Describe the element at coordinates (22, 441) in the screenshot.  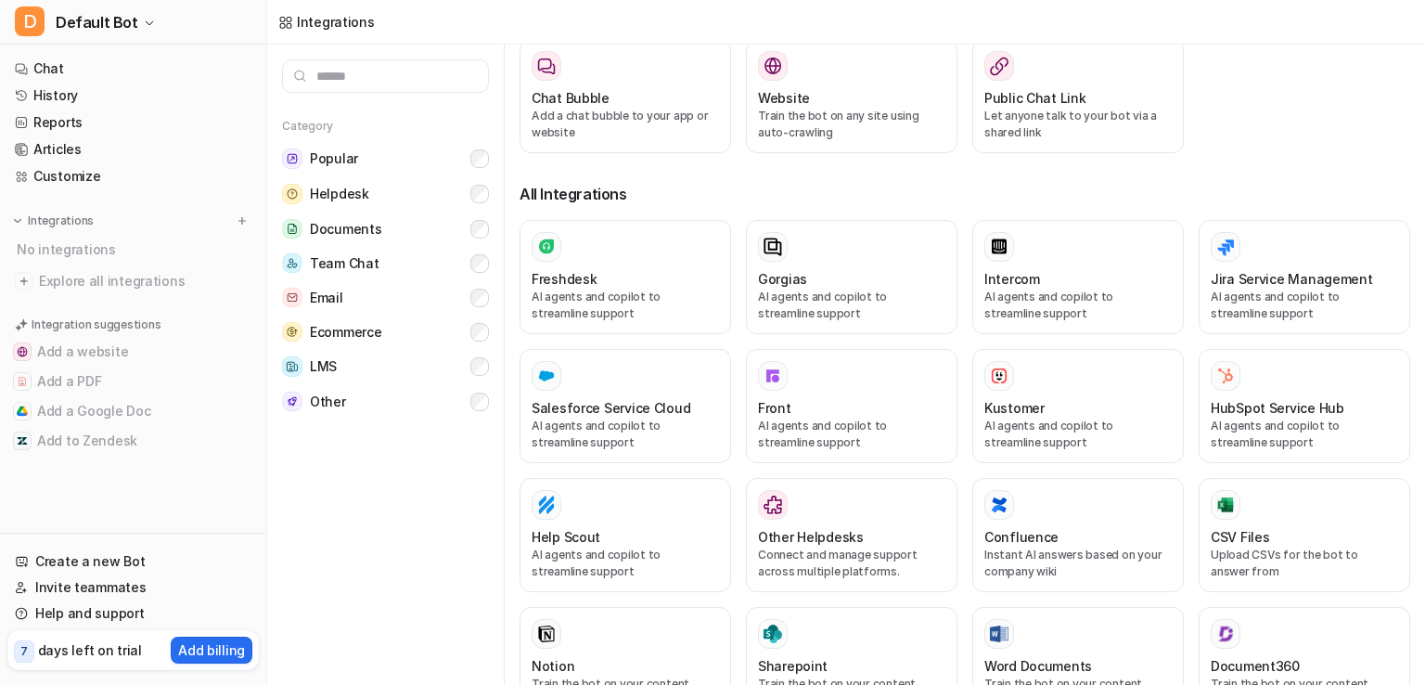
I see `img: Add to Zendesk` at that location.